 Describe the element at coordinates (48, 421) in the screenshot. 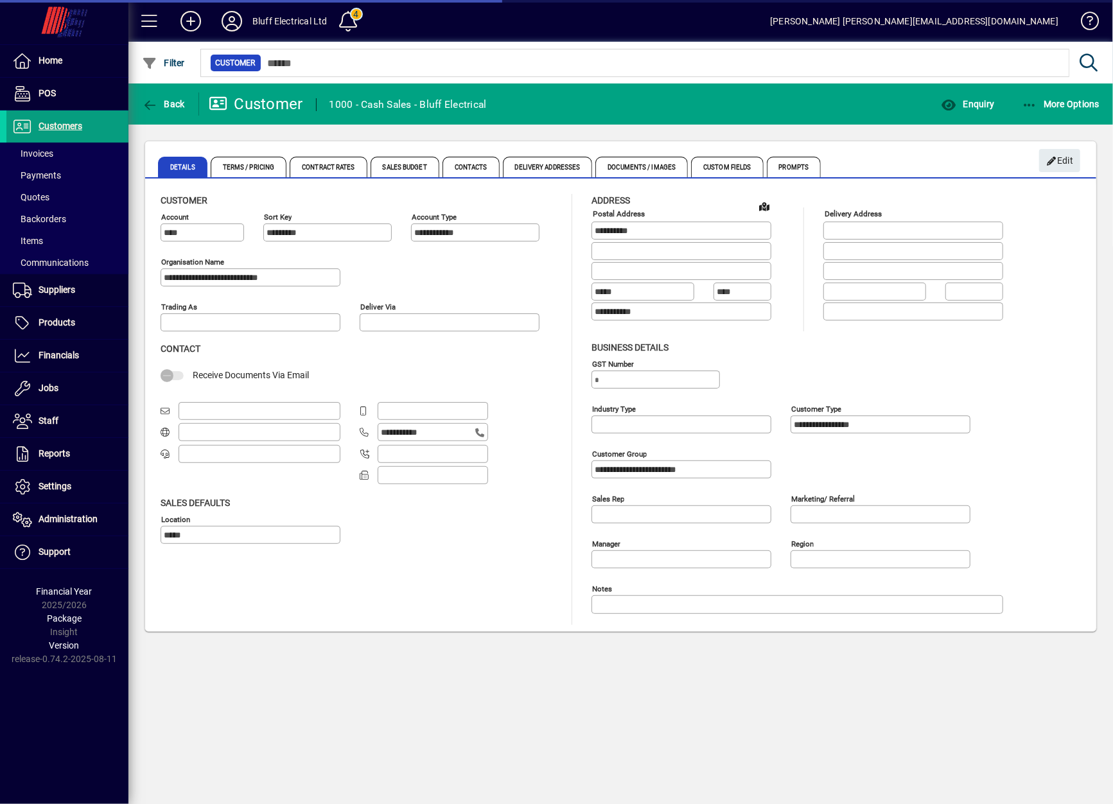

I see `span: Staff` at that location.